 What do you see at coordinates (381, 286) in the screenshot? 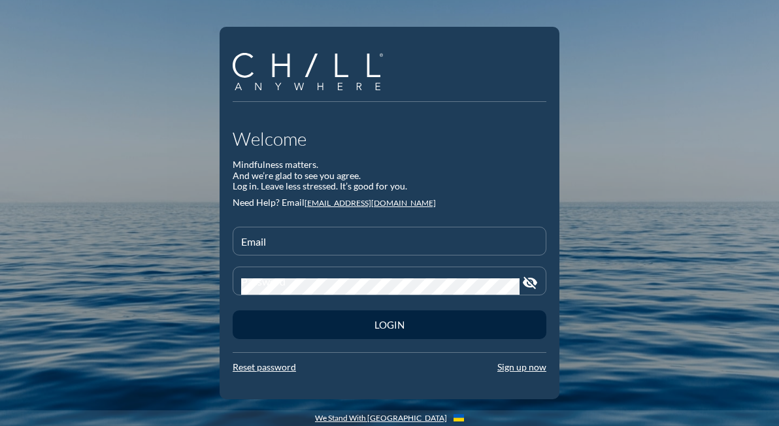
I see `input: Password` at bounding box center [381, 286].